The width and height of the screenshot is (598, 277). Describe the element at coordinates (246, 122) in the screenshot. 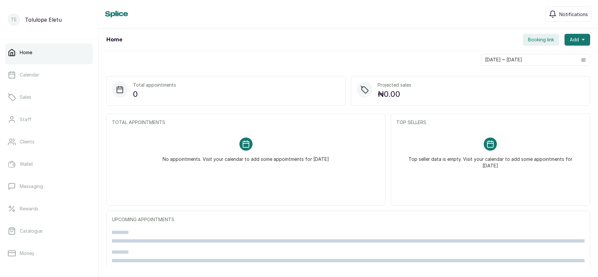

I see `p: TOTAL APPOINTMENTS` at that location.